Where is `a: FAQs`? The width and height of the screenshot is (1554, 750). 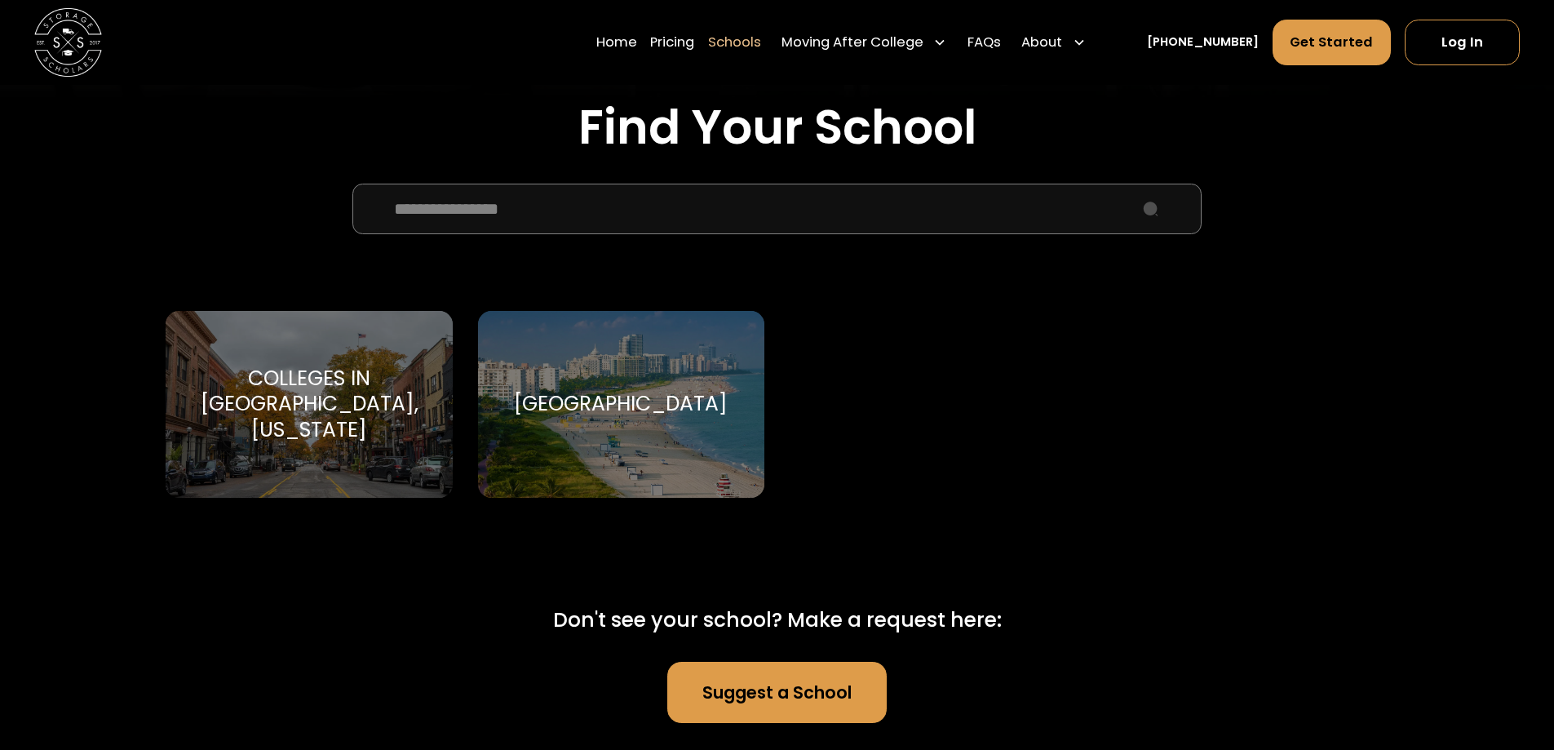
a: FAQs is located at coordinates (984, 42).